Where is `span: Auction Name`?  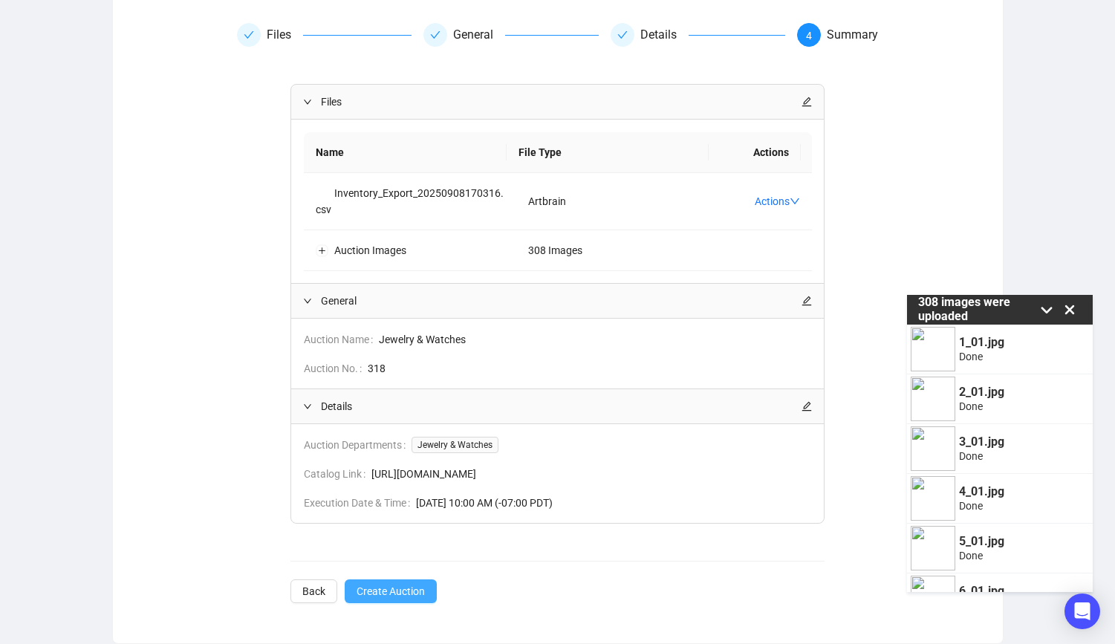 span: Auction Name is located at coordinates (341, 339).